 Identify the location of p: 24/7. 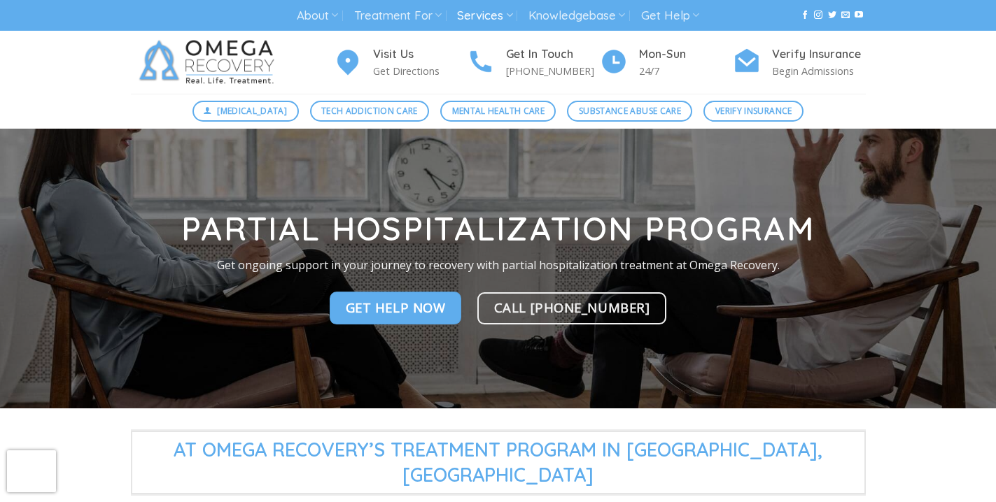
(686, 71).